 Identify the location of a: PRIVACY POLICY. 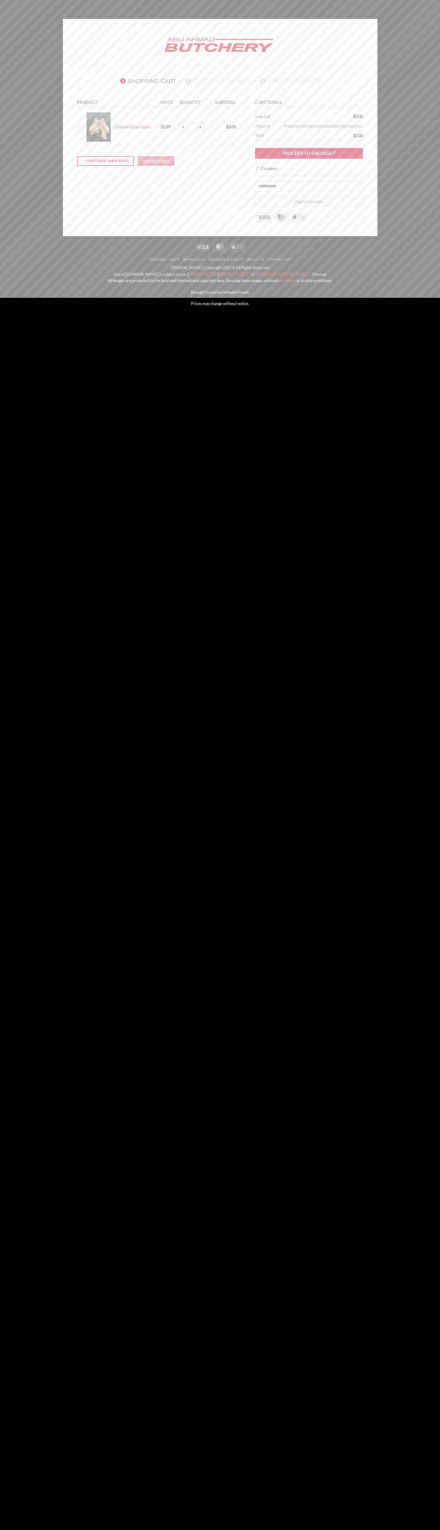
(236, 274).